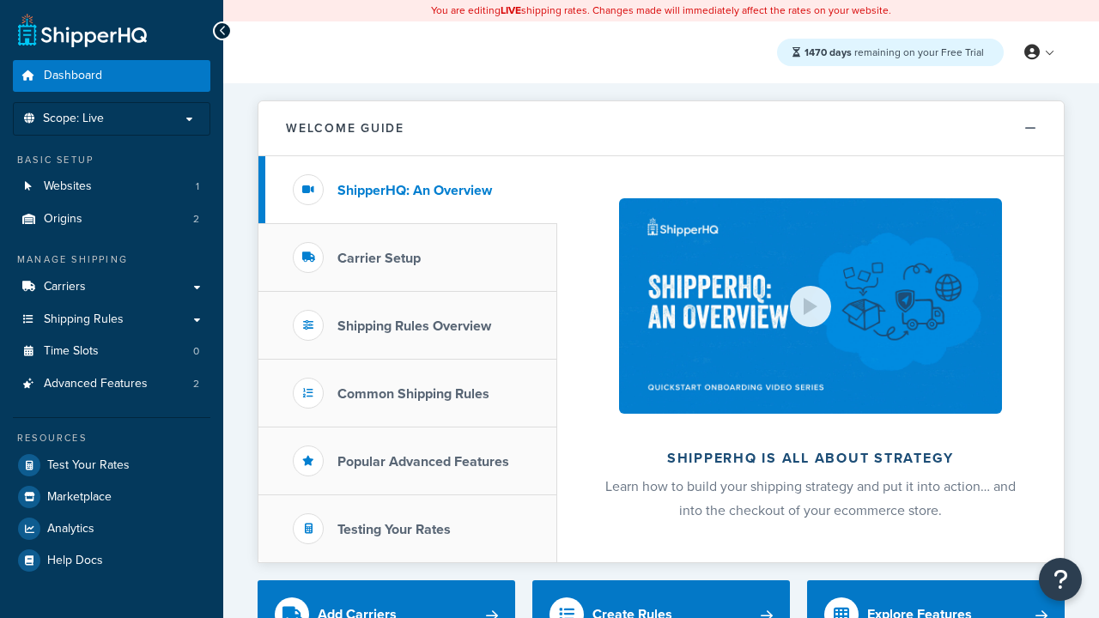  What do you see at coordinates (112, 351) in the screenshot?
I see `li: Time Slots` at bounding box center [112, 351].